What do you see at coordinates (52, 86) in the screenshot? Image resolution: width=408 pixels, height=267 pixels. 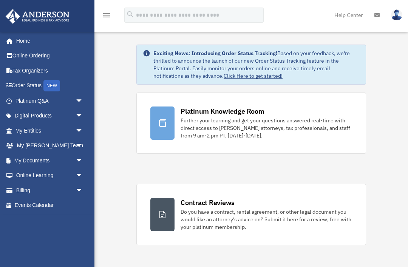 I see `div: NEW` at bounding box center [52, 86].